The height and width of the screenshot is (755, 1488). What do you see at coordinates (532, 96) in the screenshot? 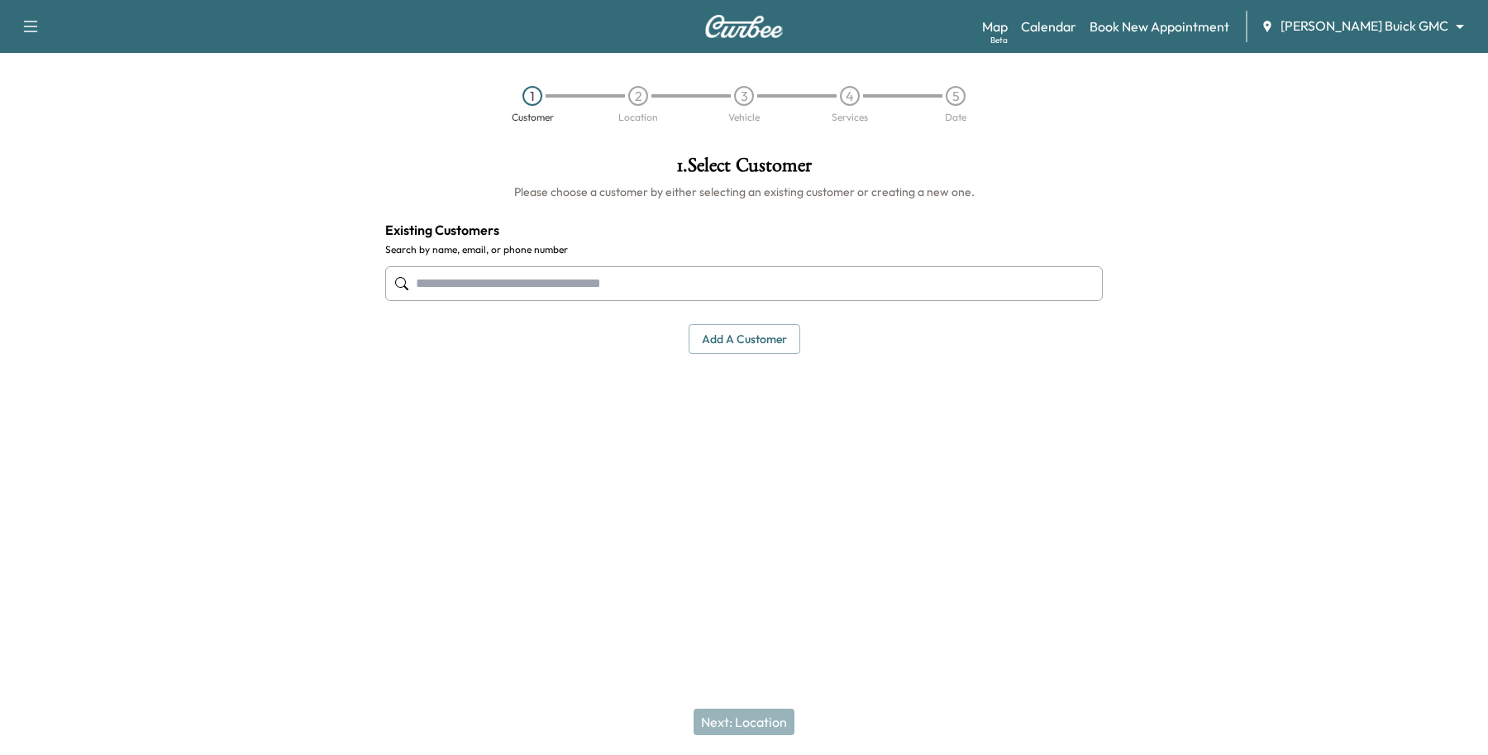
I see `div: 1` at bounding box center [532, 96].